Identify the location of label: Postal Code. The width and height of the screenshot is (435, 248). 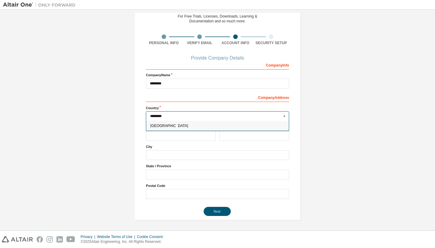
(218, 186).